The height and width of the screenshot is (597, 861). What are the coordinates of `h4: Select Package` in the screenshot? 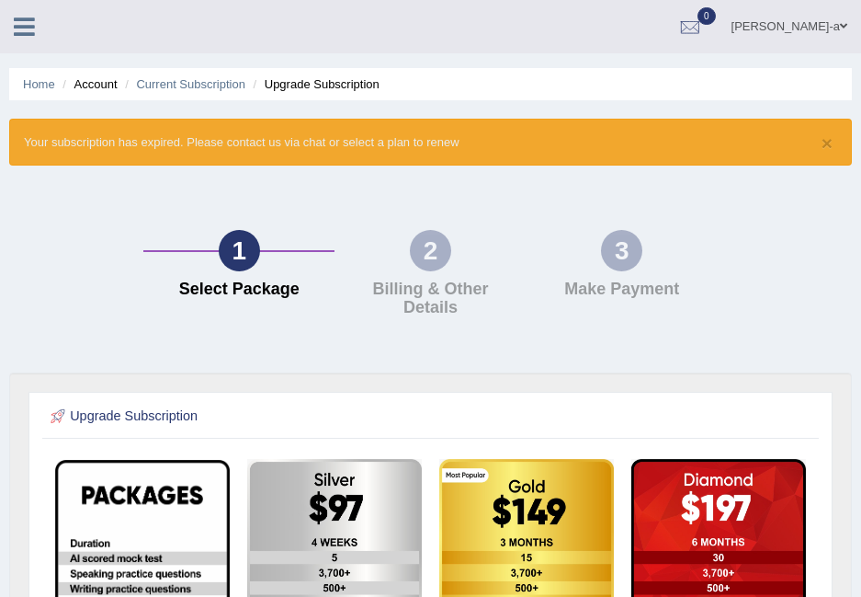 It's located at (239, 290).